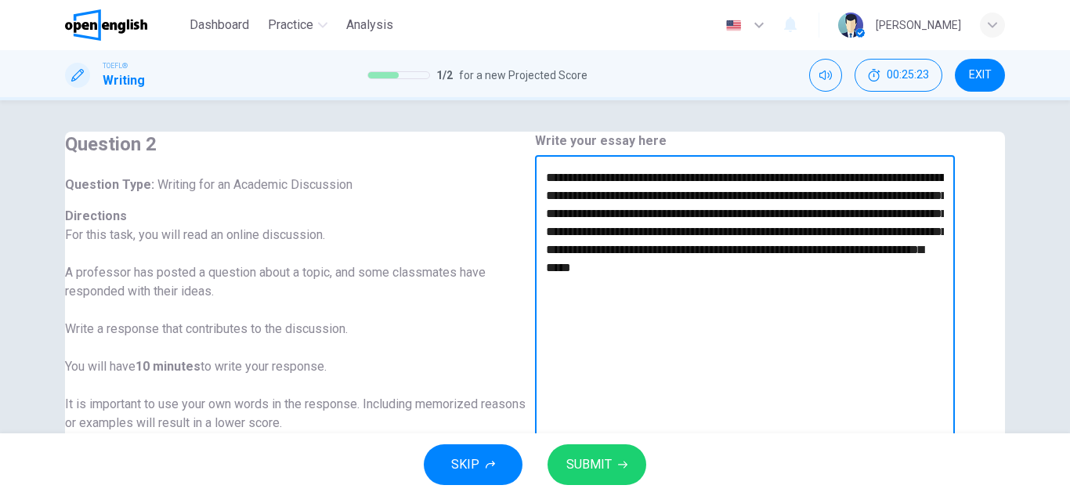 The width and height of the screenshot is (1070, 496). I want to click on h4: Question 2, so click(300, 144).